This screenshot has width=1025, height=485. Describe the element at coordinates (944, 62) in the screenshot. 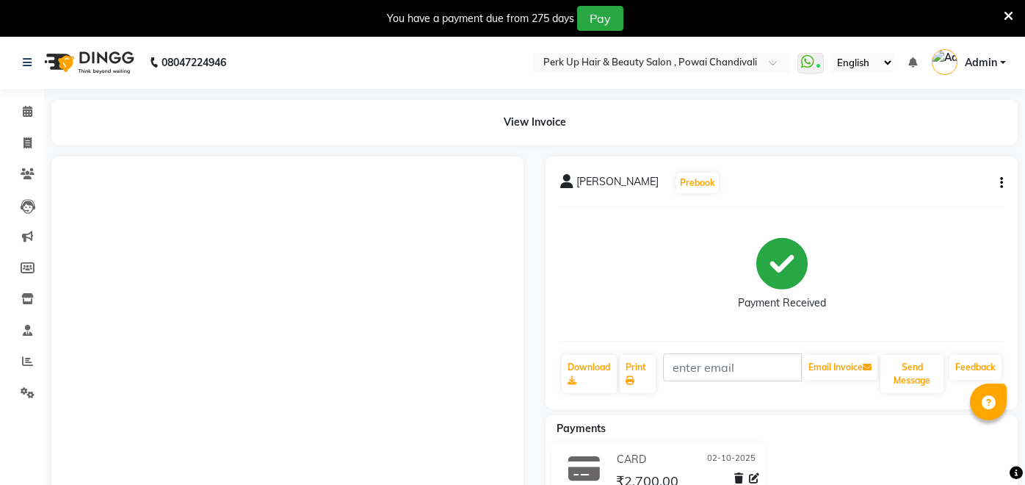

I see `img: Admin` at that location.